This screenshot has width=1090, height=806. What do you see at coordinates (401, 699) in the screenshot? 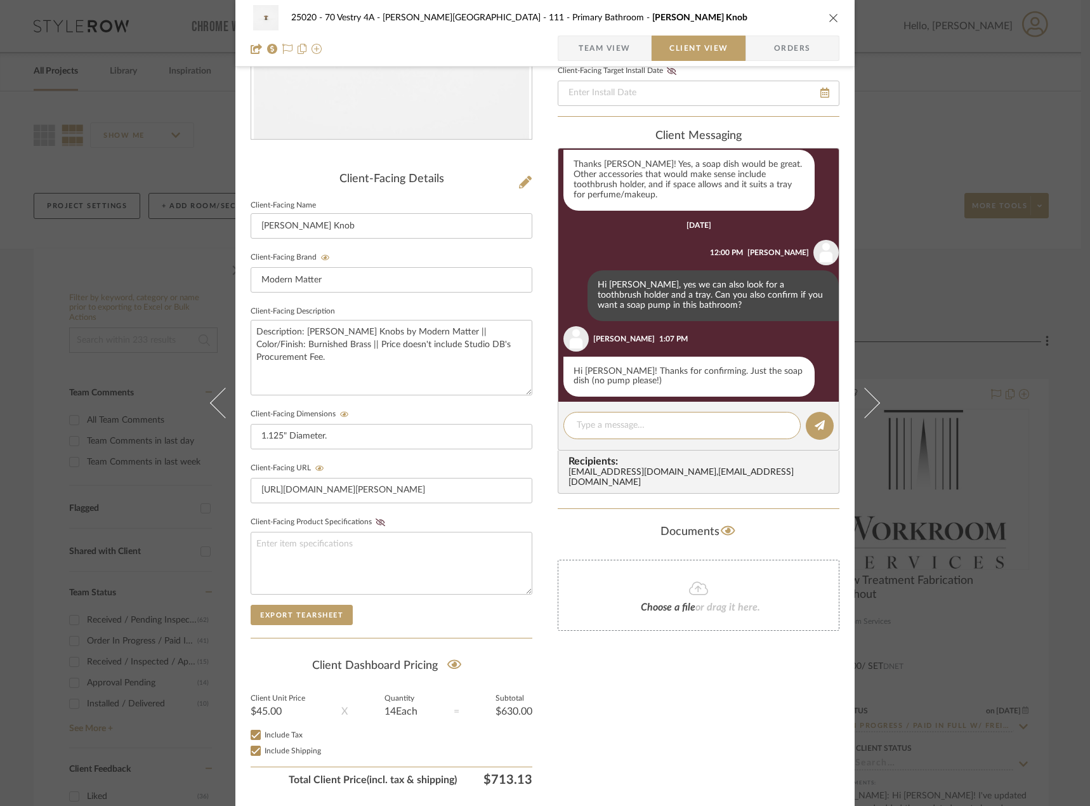
I see `label: Quantity` at bounding box center [401, 699].